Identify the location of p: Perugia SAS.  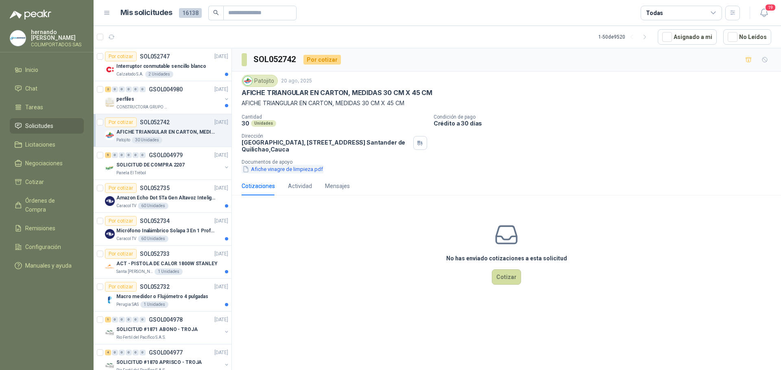
(127, 305).